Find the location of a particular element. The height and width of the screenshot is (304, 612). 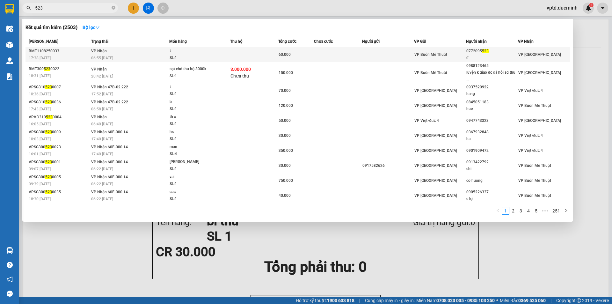

div: vai is located at coordinates (194, 177).